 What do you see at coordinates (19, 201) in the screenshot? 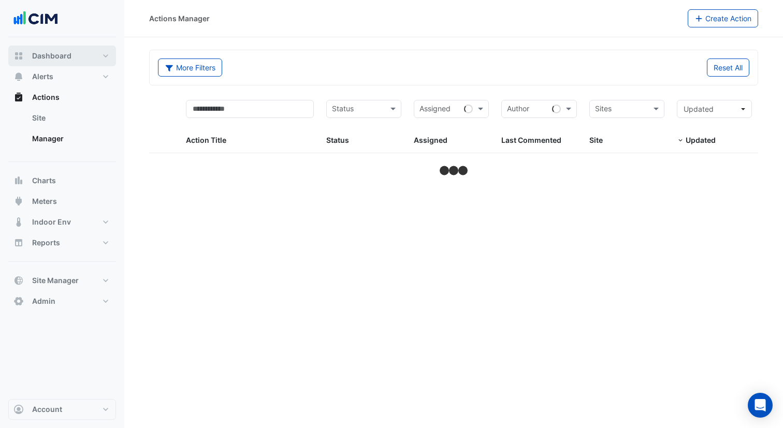
I see `app-icon: Meters` at bounding box center [19, 201].